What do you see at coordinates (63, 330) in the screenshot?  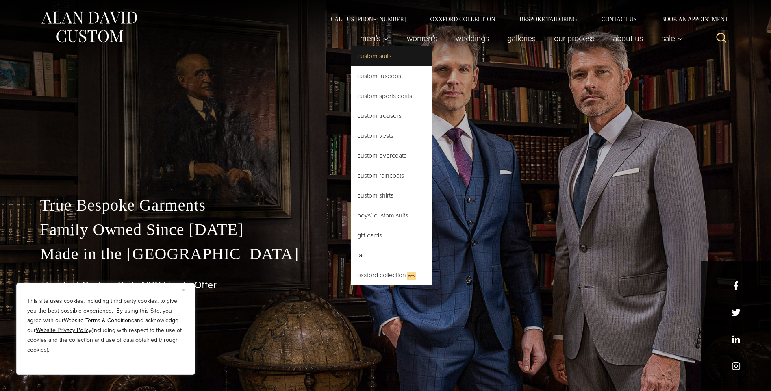 I see `u: Website Privacy Policy` at bounding box center [63, 330].